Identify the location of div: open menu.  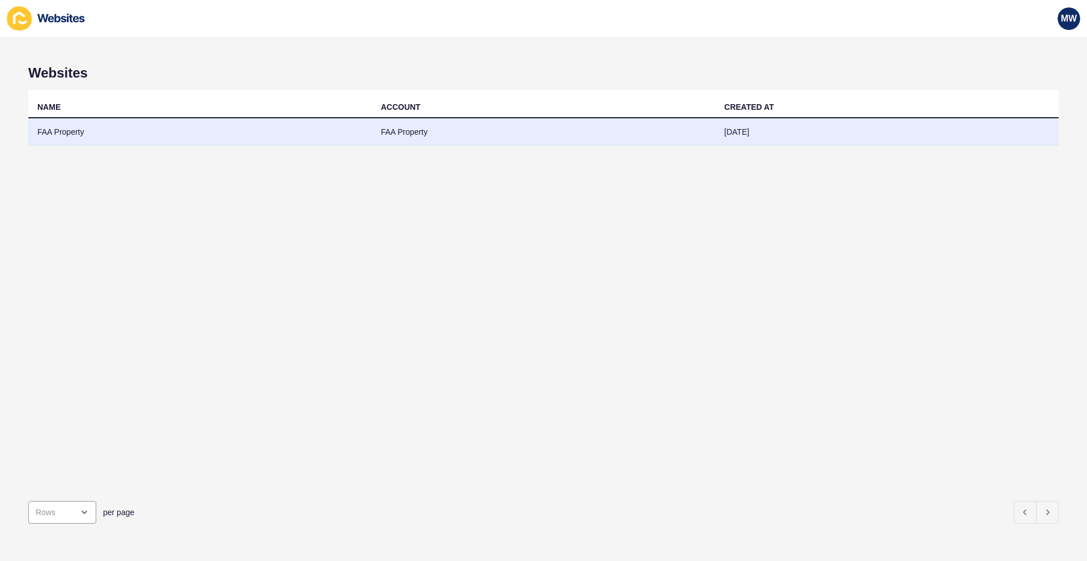
(62, 512).